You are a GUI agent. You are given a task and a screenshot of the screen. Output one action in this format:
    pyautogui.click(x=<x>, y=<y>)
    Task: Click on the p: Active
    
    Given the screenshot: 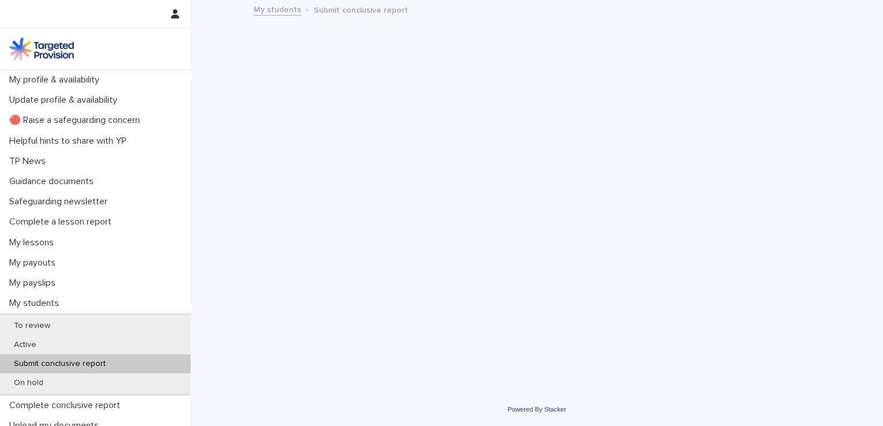 What is the action you would take?
    pyautogui.click(x=25, y=345)
    